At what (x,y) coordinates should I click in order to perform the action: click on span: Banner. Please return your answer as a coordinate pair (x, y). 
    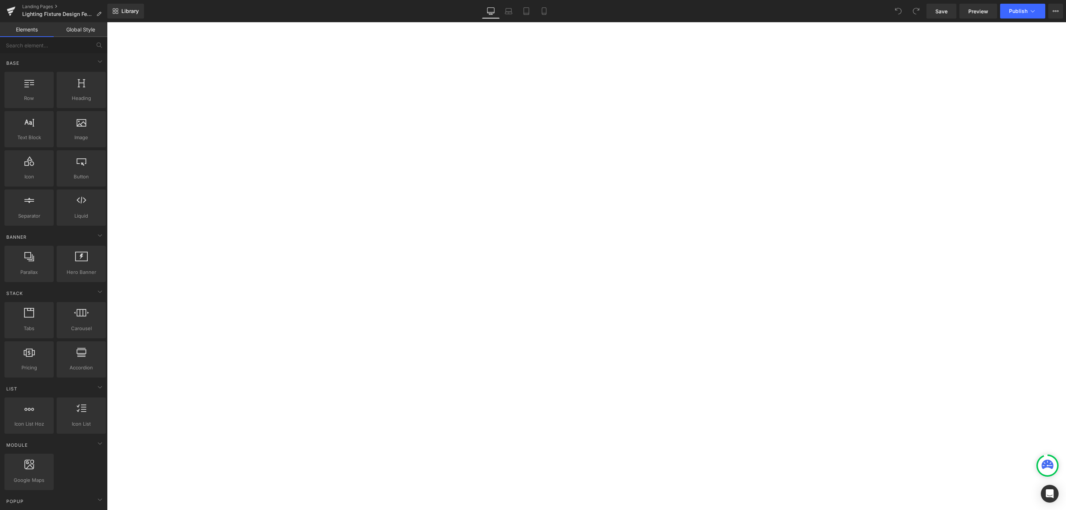
    Looking at the image, I should click on (16, 237).